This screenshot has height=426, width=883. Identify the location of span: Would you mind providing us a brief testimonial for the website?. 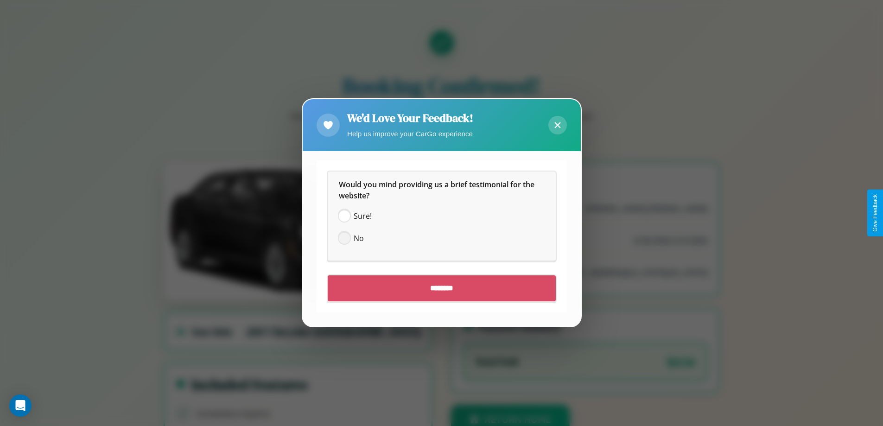
(438, 191).